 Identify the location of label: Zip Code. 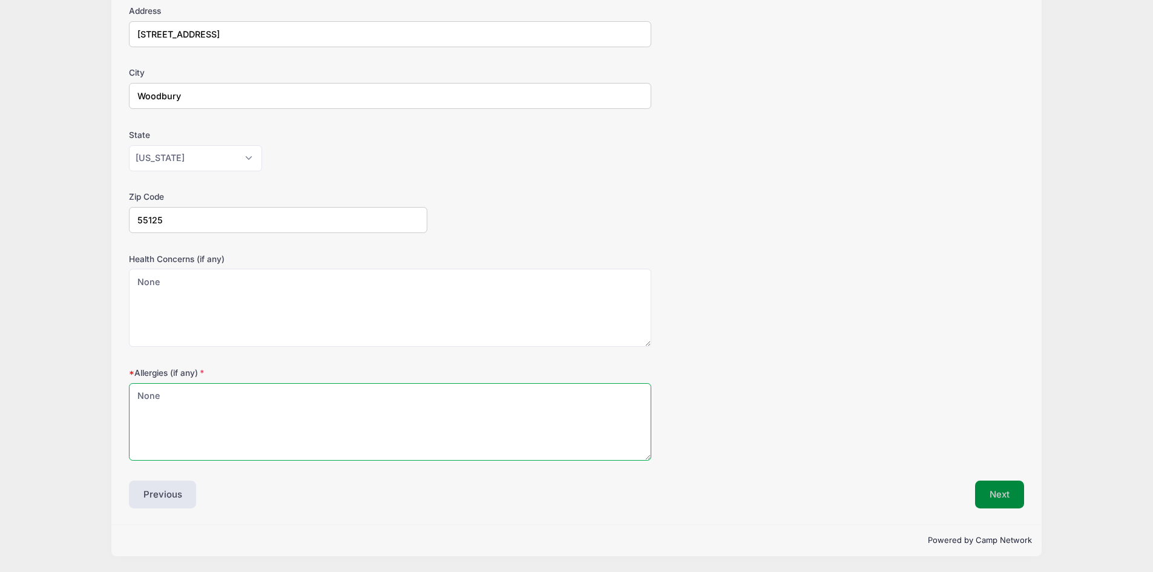
(278, 197).